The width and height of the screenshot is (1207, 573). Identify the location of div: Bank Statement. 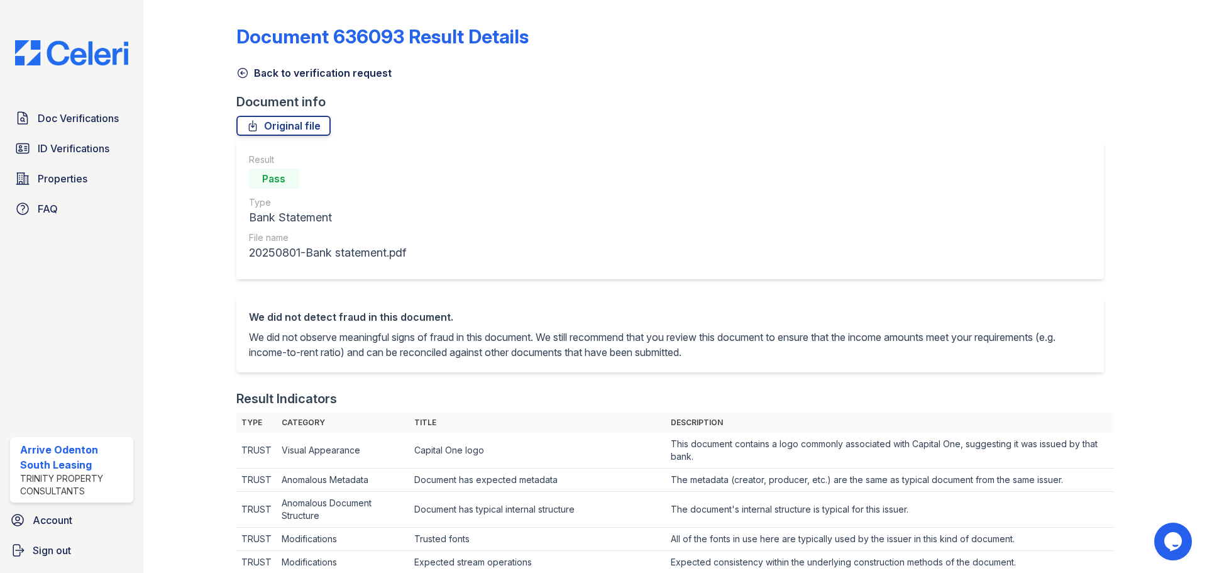
(327, 217).